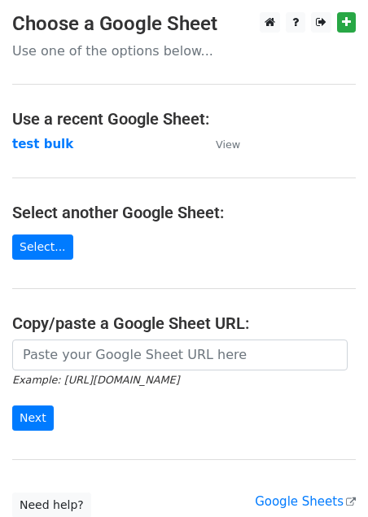  Describe the element at coordinates (220, 144) in the screenshot. I see `a: View` at that location.